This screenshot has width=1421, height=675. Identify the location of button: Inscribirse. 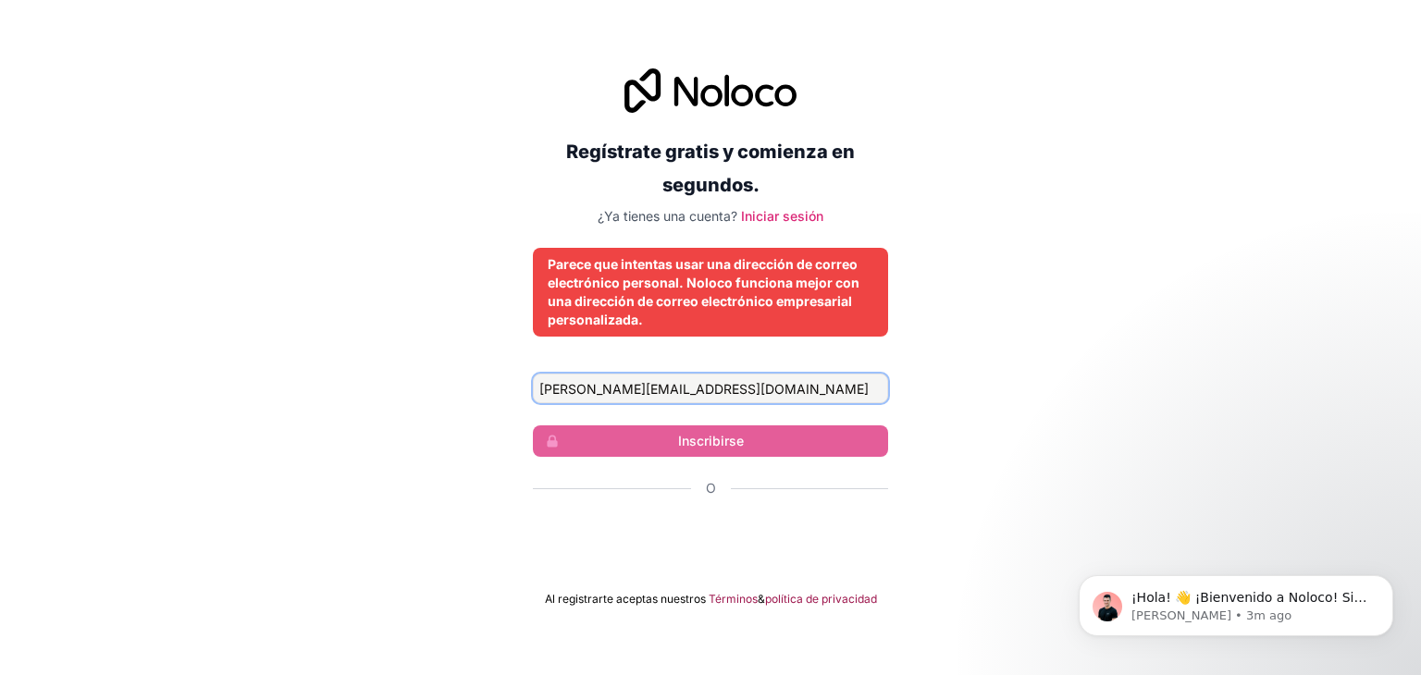
(711, 441).